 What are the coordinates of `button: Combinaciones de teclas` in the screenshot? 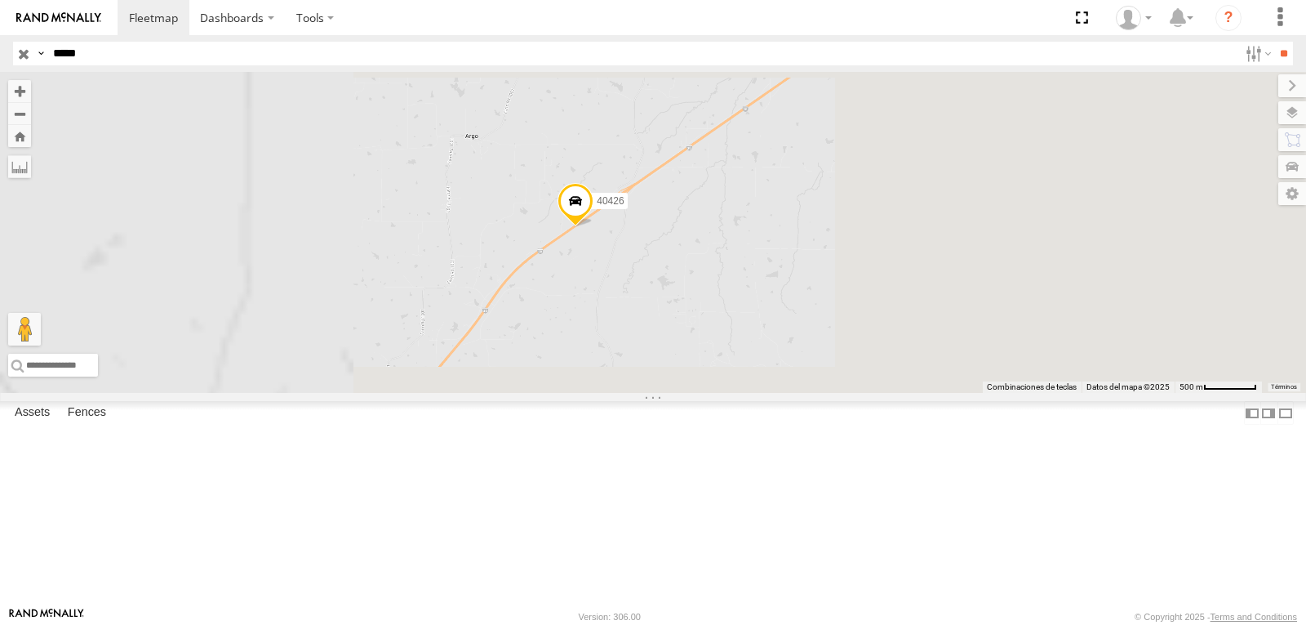 It's located at (1032, 387).